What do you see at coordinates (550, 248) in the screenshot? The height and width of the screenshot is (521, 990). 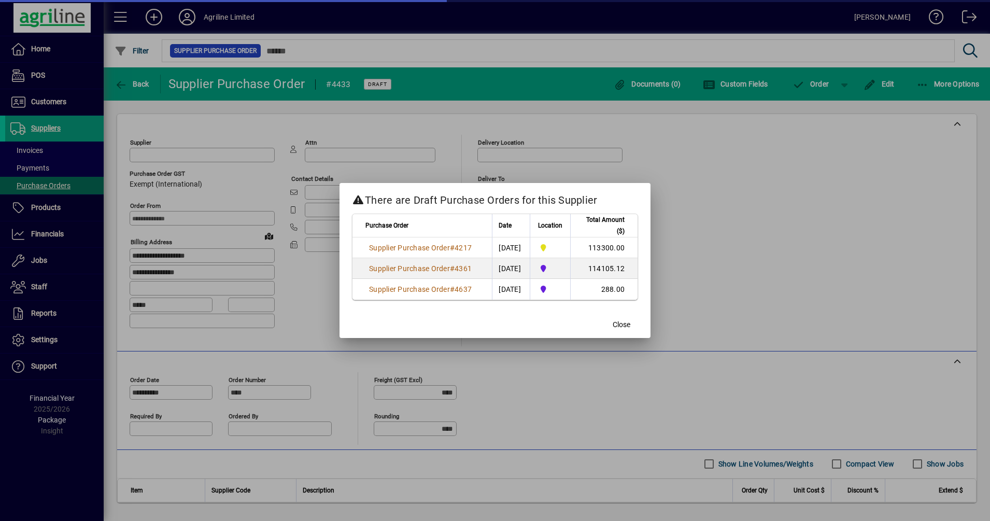 I see `span: Dargaville` at bounding box center [550, 248].